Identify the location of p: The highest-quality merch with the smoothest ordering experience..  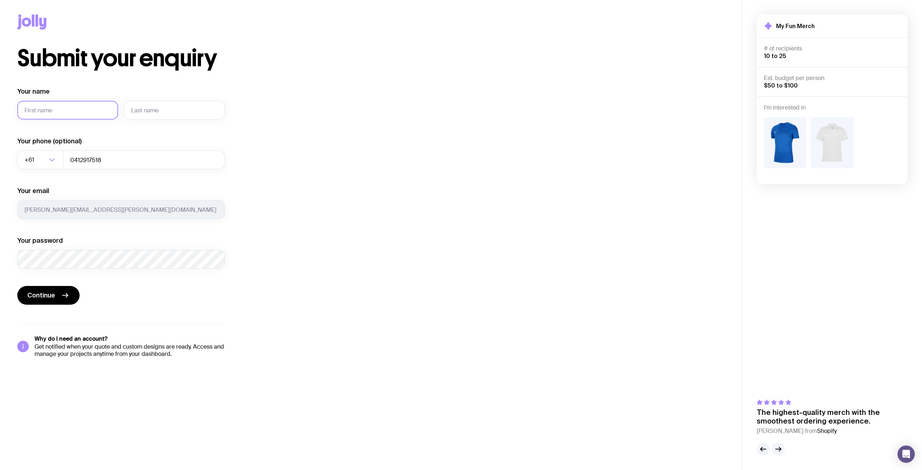
(832, 417).